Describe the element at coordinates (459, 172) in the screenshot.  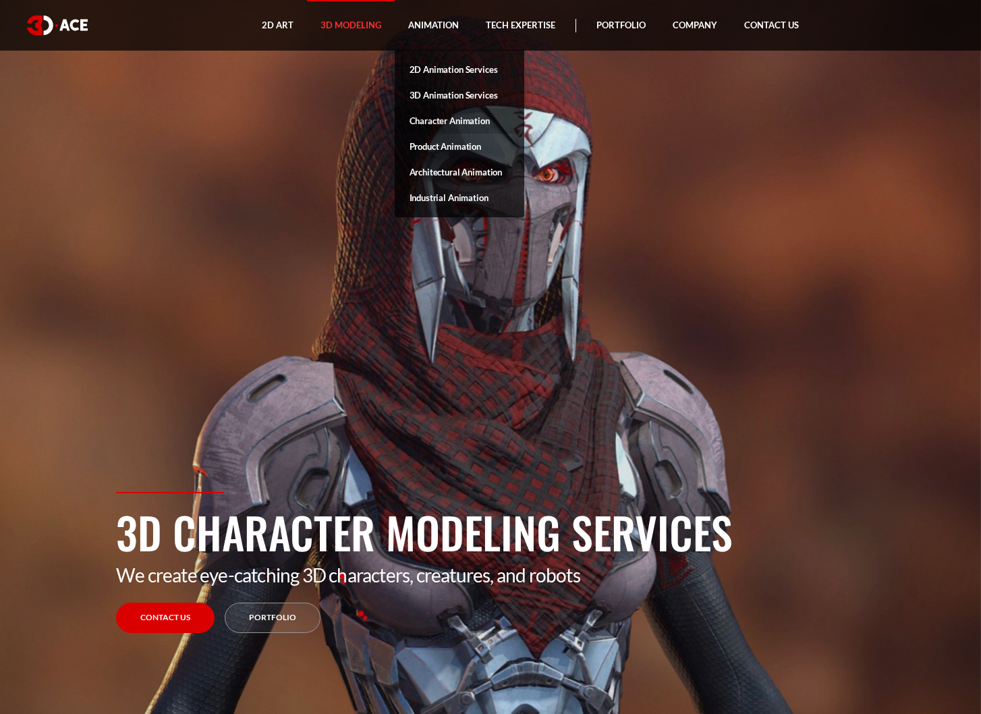
I see `a: Architectural Animation` at that location.